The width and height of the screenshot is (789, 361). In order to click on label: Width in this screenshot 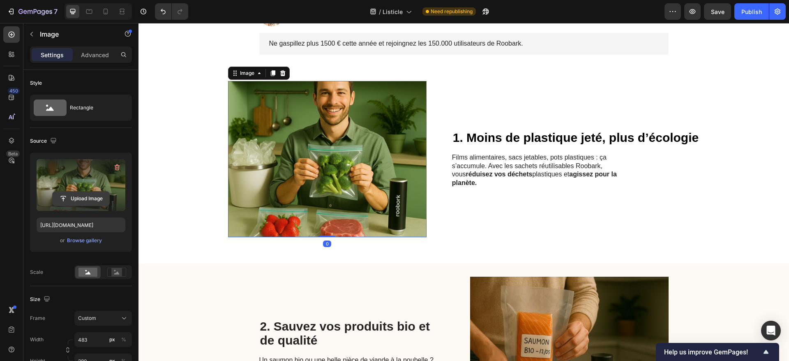, I will do `click(37, 340)`.